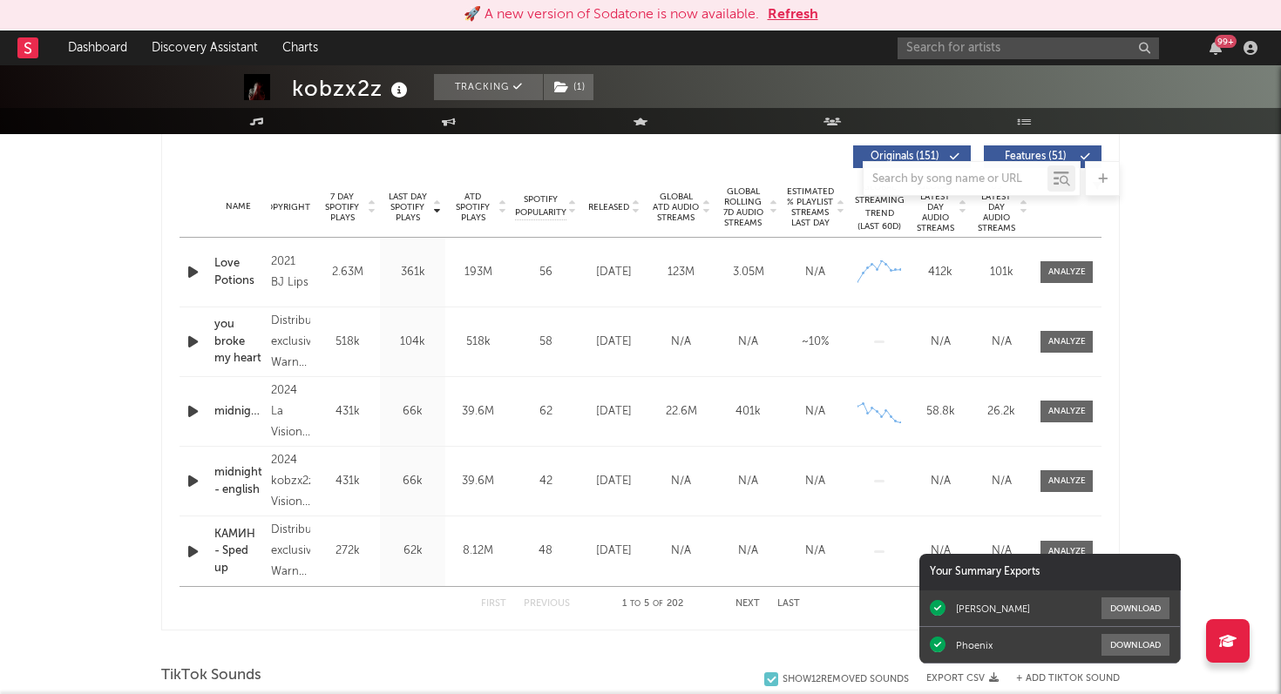  Describe the element at coordinates (1035, 157) in the screenshot. I see `span: Features ( 51 )` at that location.